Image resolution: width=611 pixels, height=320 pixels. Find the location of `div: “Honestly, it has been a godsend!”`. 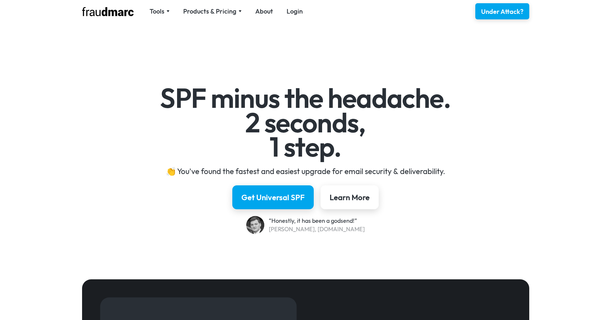

div: “Honestly, it has been a godsend!” is located at coordinates (317, 221).